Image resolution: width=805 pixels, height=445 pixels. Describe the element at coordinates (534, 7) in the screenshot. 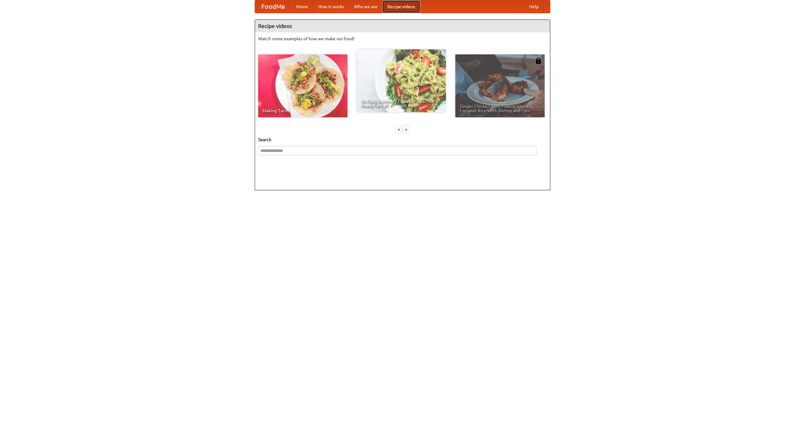

I see `a: Help` at that location.